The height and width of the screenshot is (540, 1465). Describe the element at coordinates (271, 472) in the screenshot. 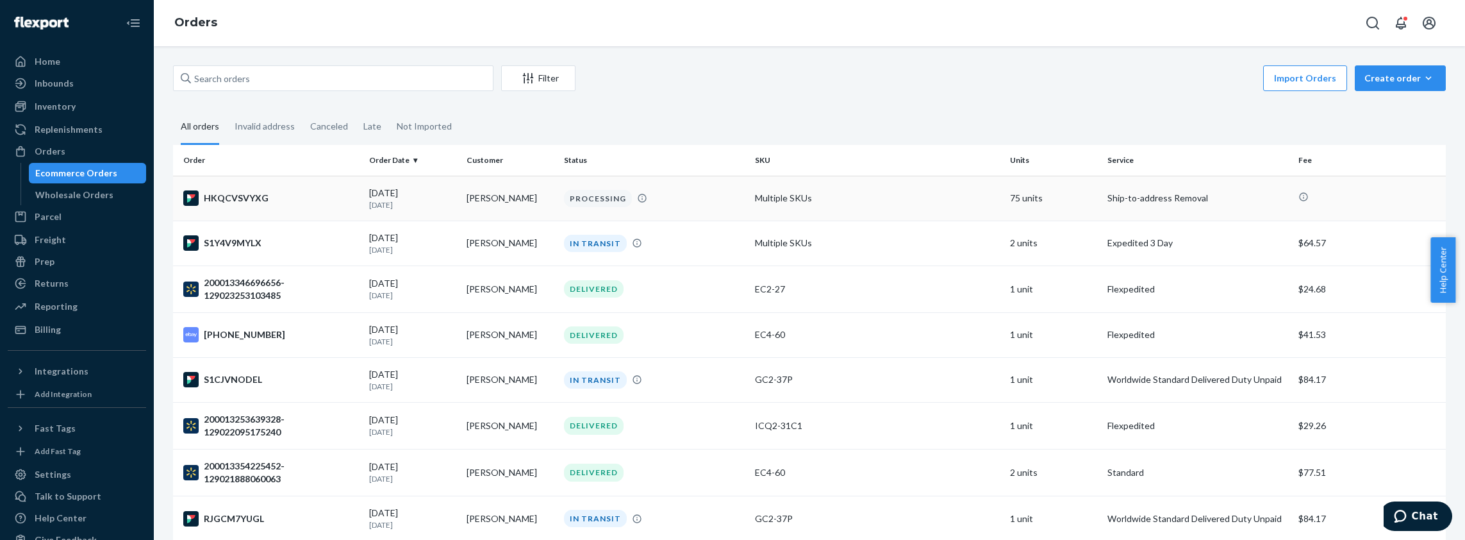

I see `div: 200013354225452-129021888060063` at that location.